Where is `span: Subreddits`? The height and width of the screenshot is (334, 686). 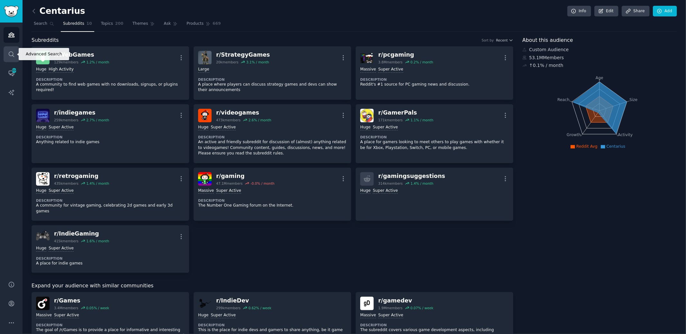 span: Subreddits is located at coordinates (74, 24).